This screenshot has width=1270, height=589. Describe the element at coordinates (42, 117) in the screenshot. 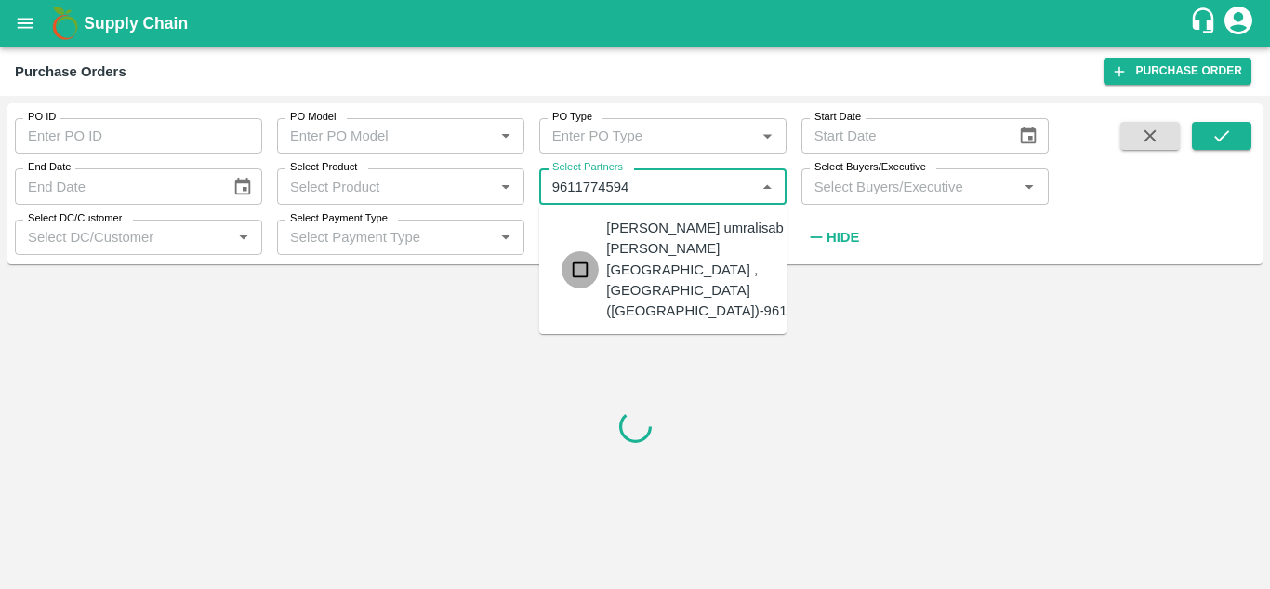

I see `label: PO ID` at that location.